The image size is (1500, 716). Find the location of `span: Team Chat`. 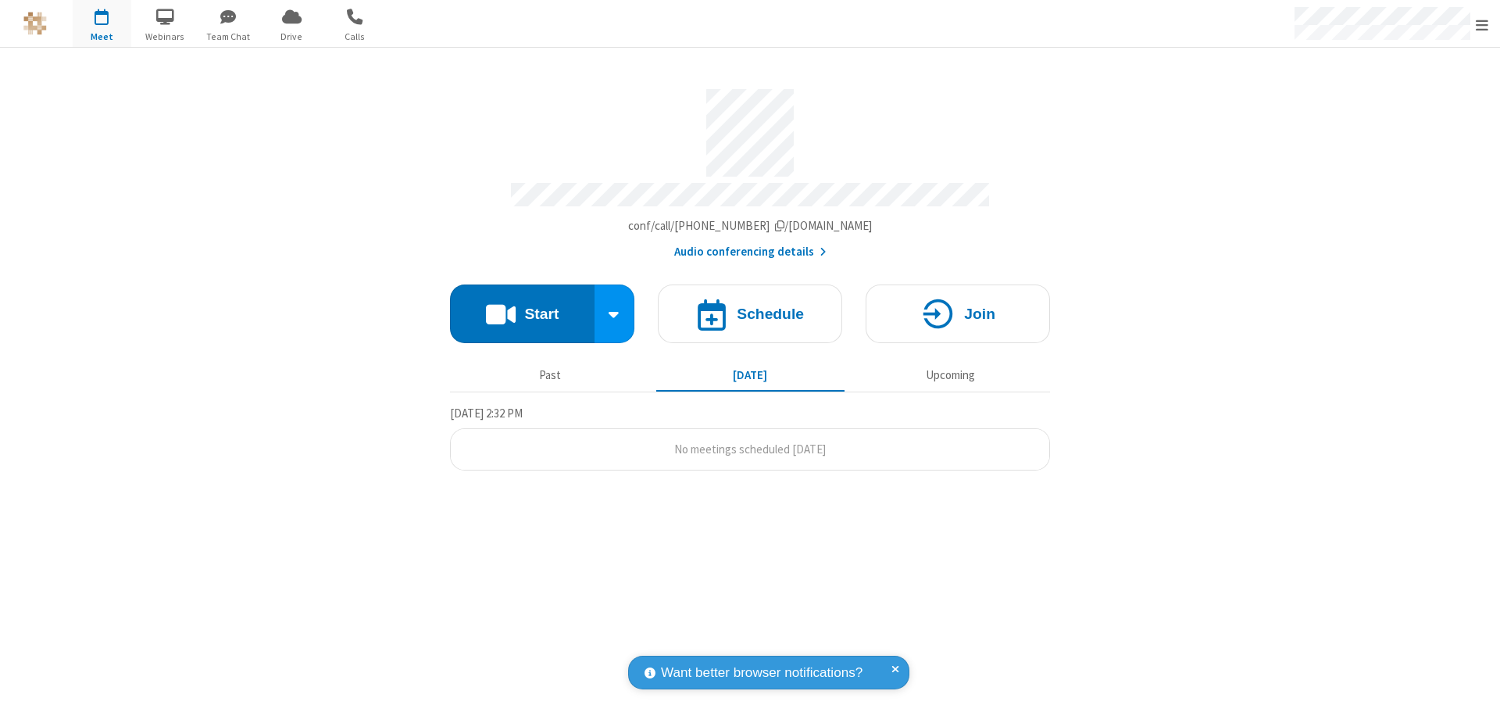

span: Team Chat is located at coordinates (228, 37).